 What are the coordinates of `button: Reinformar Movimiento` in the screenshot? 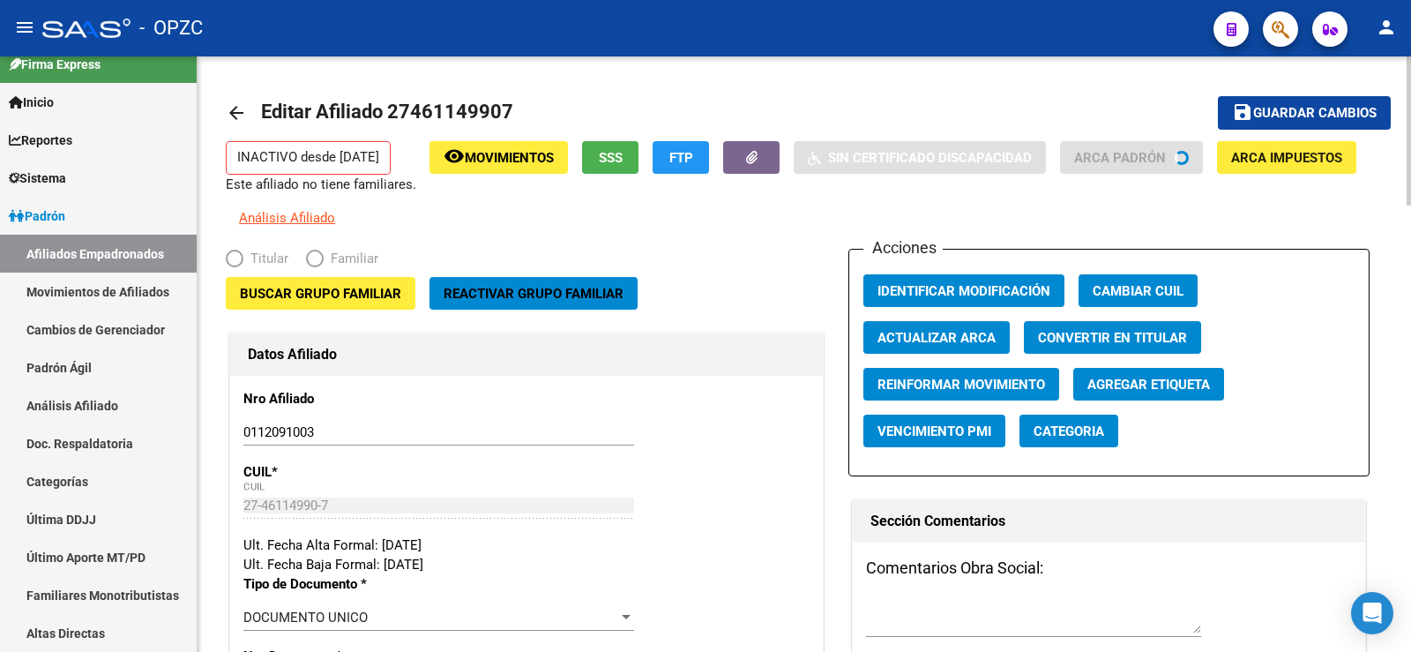 It's located at (961, 384).